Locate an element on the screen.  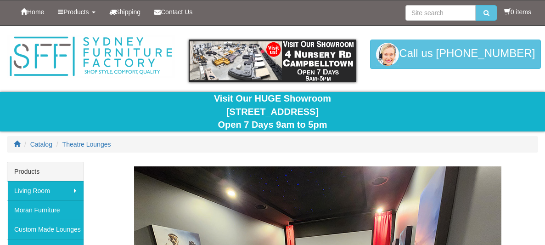
a: Moran Furniture is located at coordinates (45, 210).